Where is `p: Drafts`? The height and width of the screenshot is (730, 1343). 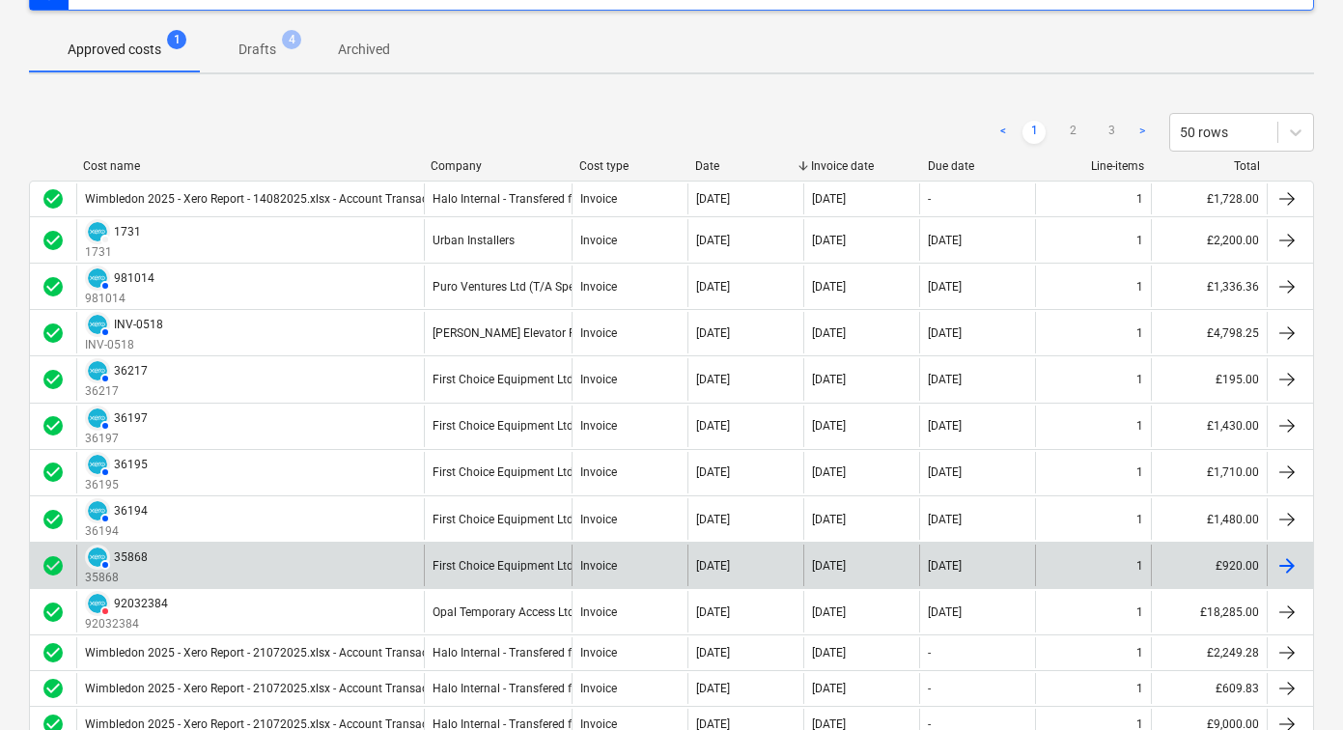
p: Drafts is located at coordinates (257, 49).